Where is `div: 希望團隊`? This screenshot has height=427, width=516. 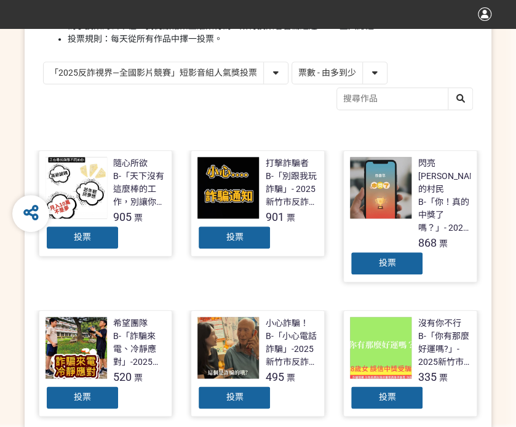 div: 希望團隊 is located at coordinates (130, 323).